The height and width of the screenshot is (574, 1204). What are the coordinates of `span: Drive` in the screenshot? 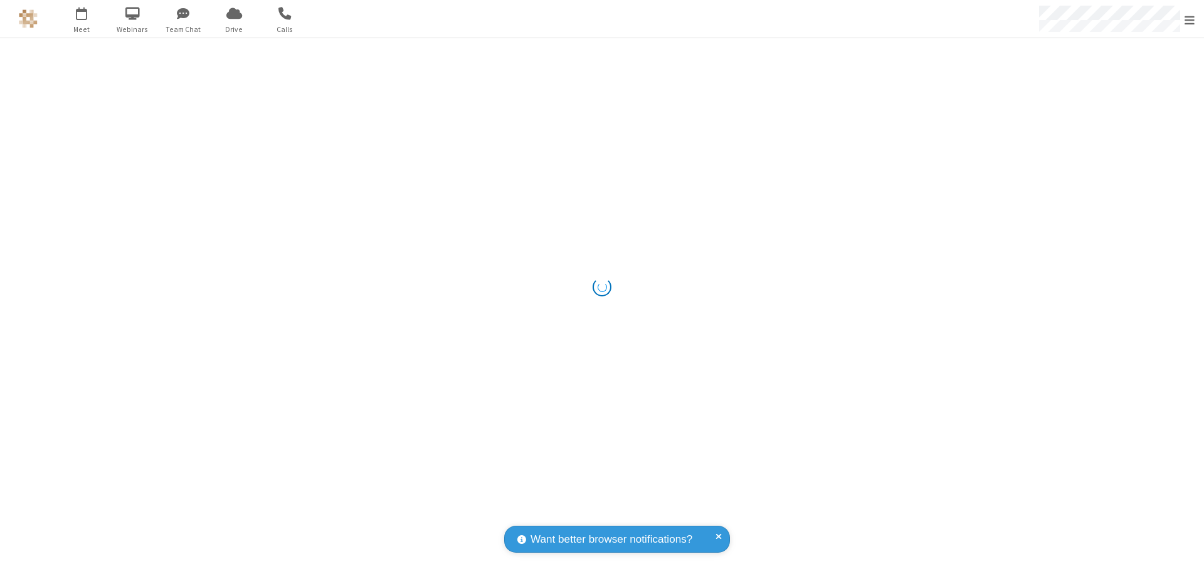 It's located at (234, 29).